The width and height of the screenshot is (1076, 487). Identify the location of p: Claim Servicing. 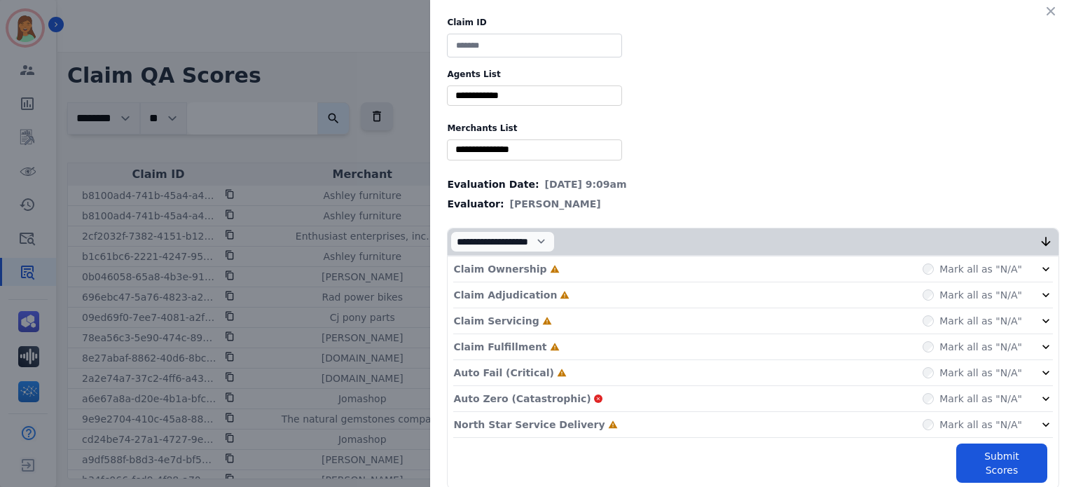
(496, 321).